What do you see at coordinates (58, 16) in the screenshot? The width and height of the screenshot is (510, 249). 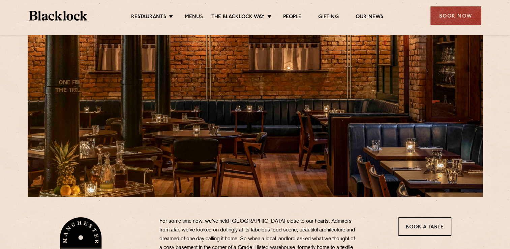 I see `img: BL_Textured_Logo-footer-cropped.svg` at bounding box center [58, 16].